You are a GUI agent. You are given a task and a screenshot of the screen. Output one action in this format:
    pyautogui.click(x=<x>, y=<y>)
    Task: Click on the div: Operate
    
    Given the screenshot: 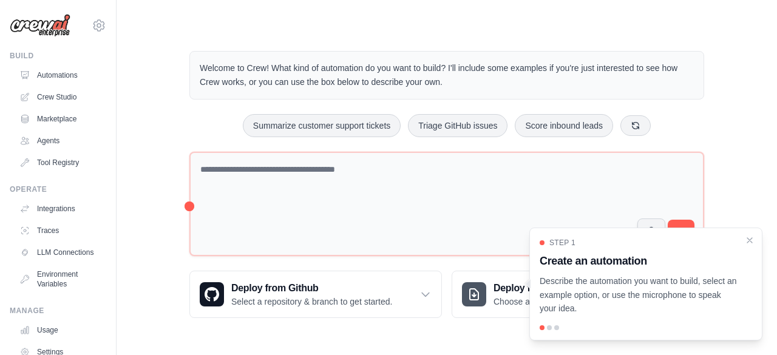 What is the action you would take?
    pyautogui.click(x=58, y=189)
    